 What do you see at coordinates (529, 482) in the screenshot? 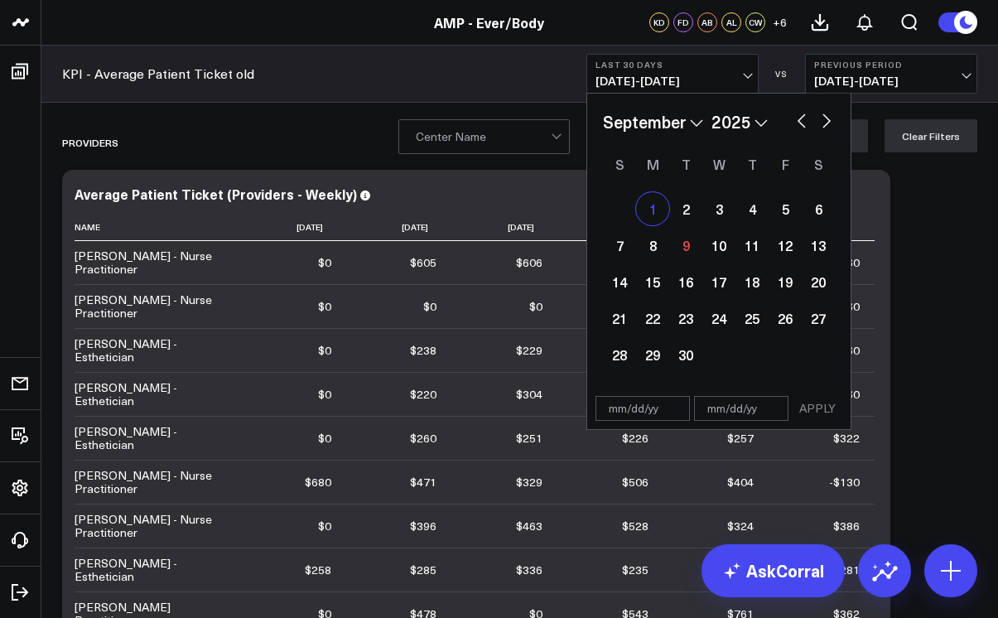
I see `div: $329` at bounding box center [529, 482].